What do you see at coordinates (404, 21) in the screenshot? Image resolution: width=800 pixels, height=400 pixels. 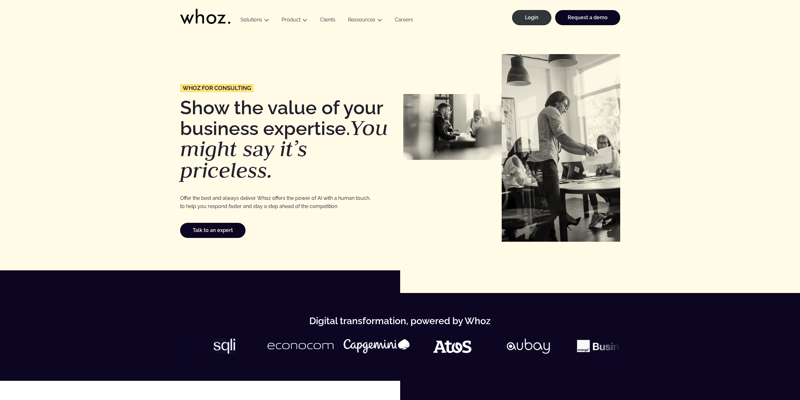 I see `a: Careers` at bounding box center [404, 21].